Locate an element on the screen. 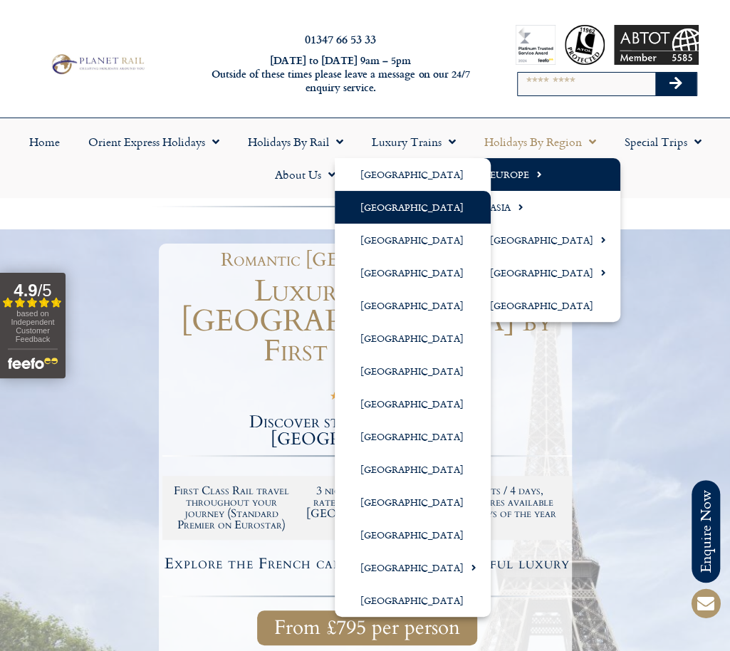 The height and width of the screenshot is (651, 730). a: Orient Express Holidays is located at coordinates (154, 142).